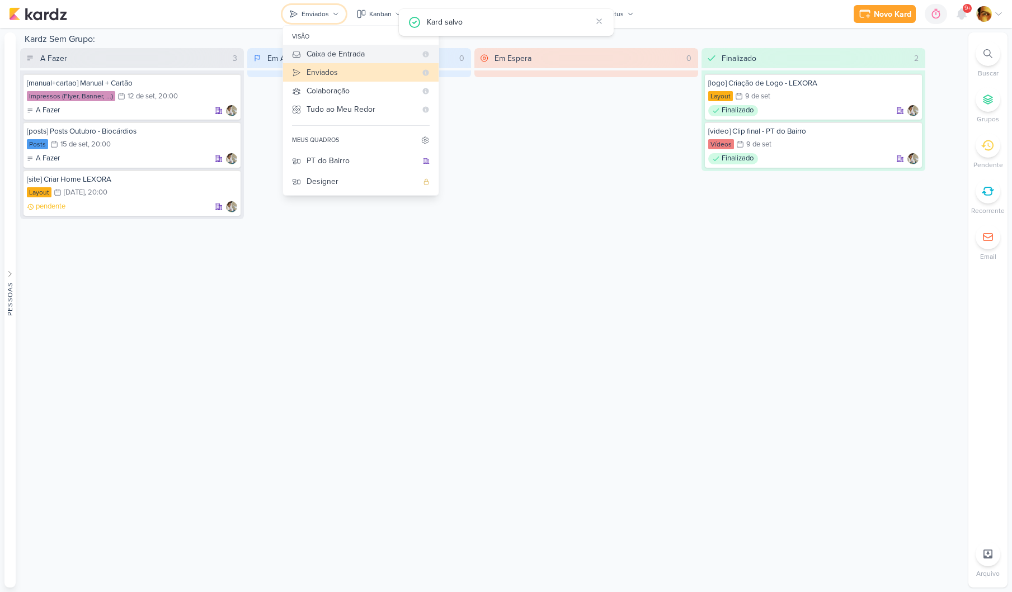  What do you see at coordinates (916, 58) in the screenshot?
I see `div: 2` at bounding box center [916, 58].